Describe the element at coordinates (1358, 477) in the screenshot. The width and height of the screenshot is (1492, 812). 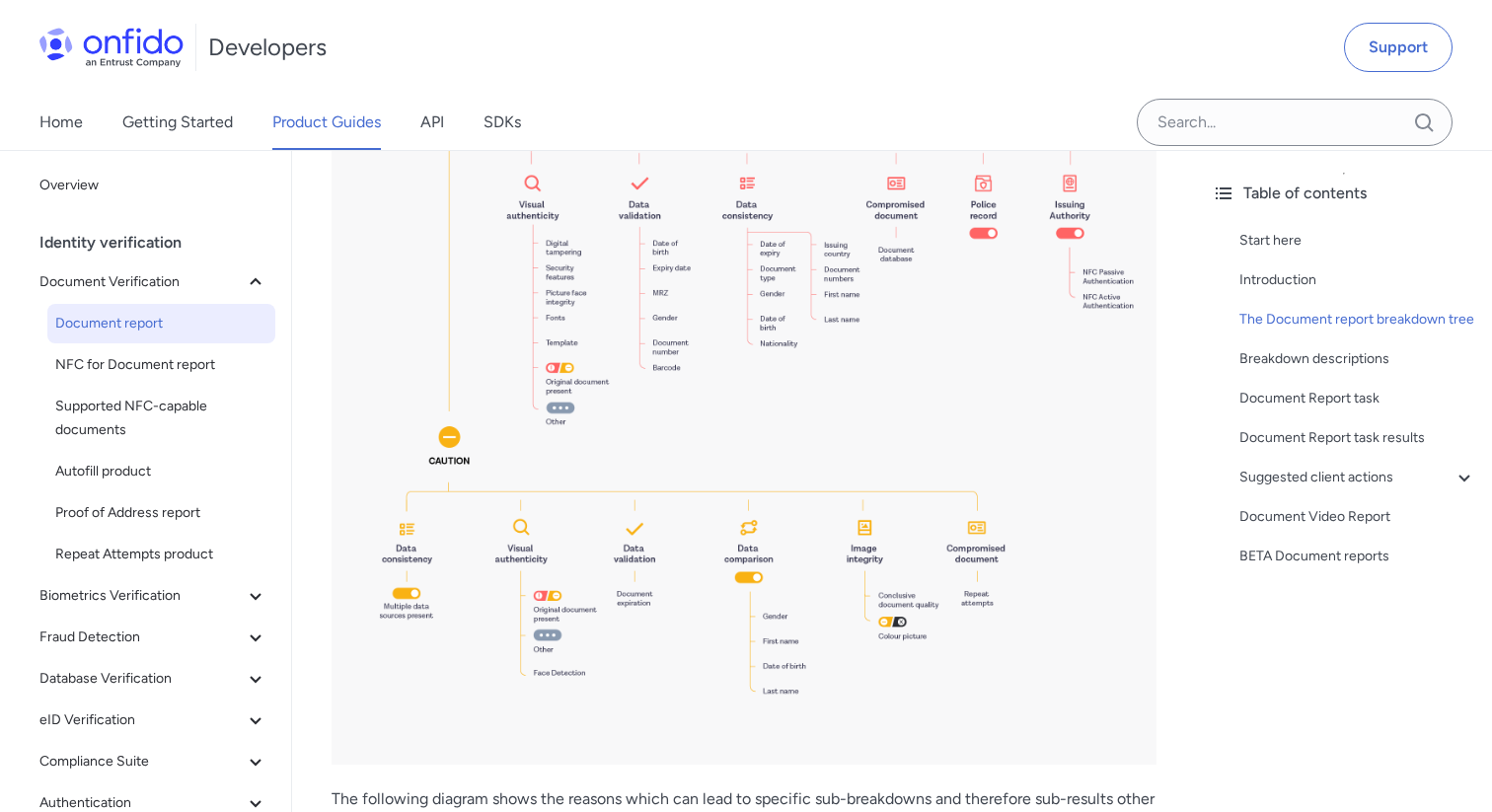
I see `a: Suggested client actions` at that location.